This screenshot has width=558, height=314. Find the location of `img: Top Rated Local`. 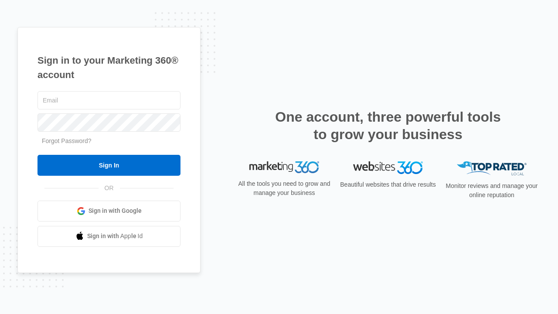

img: Top Rated Local is located at coordinates (492, 168).